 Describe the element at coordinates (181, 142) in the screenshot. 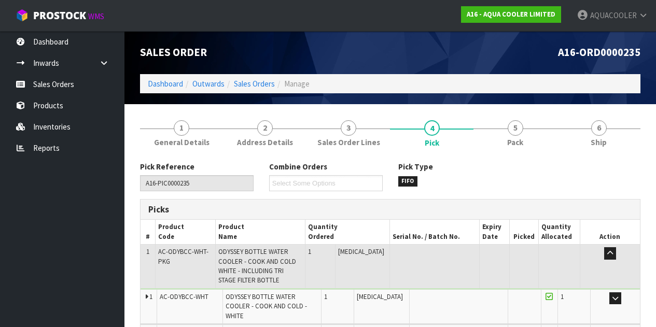

I see `span: General Details` at that location.